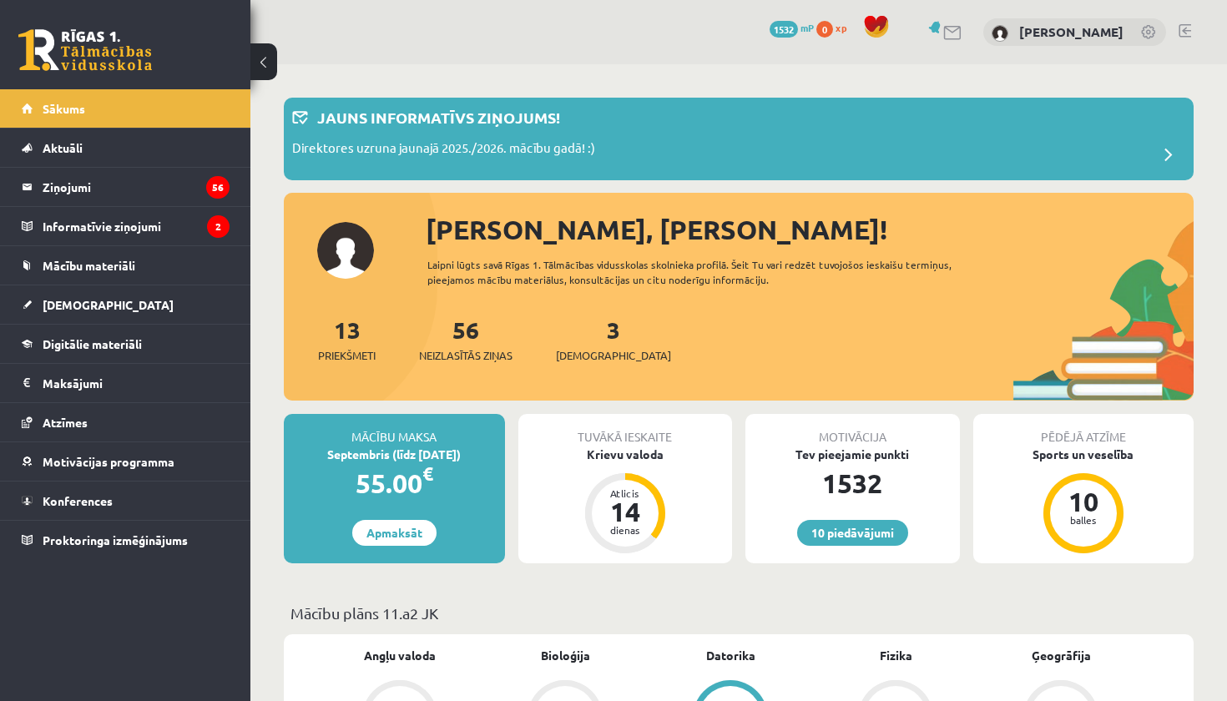 The height and width of the screenshot is (701, 1227). I want to click on div: dienas, so click(625, 530).